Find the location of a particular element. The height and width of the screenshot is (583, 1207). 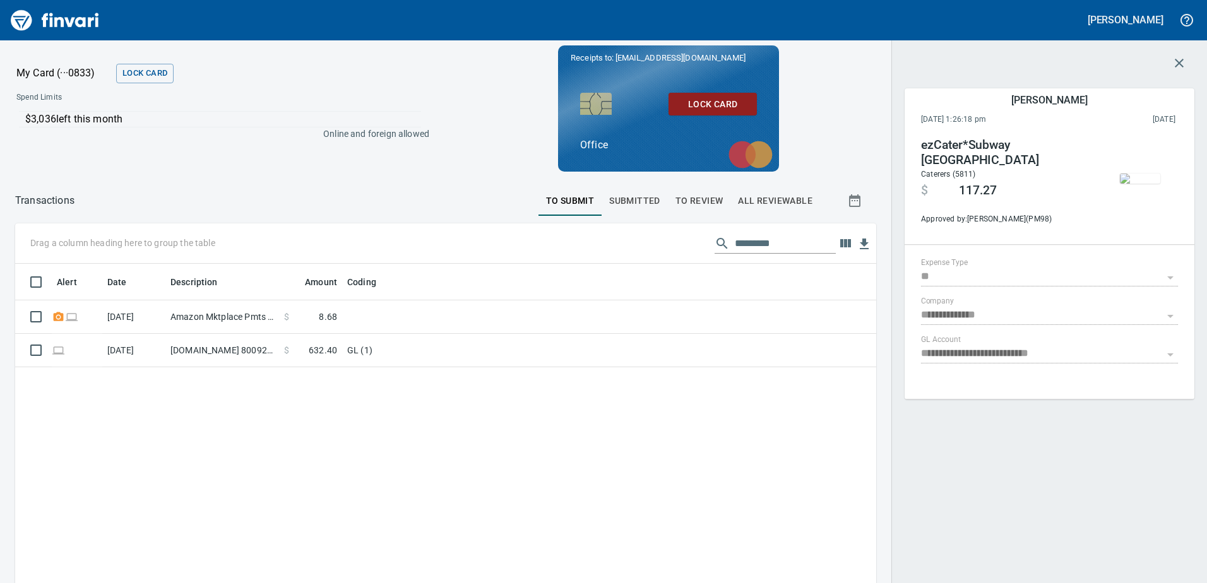

span: Spend Limits is located at coordinates (130, 98).